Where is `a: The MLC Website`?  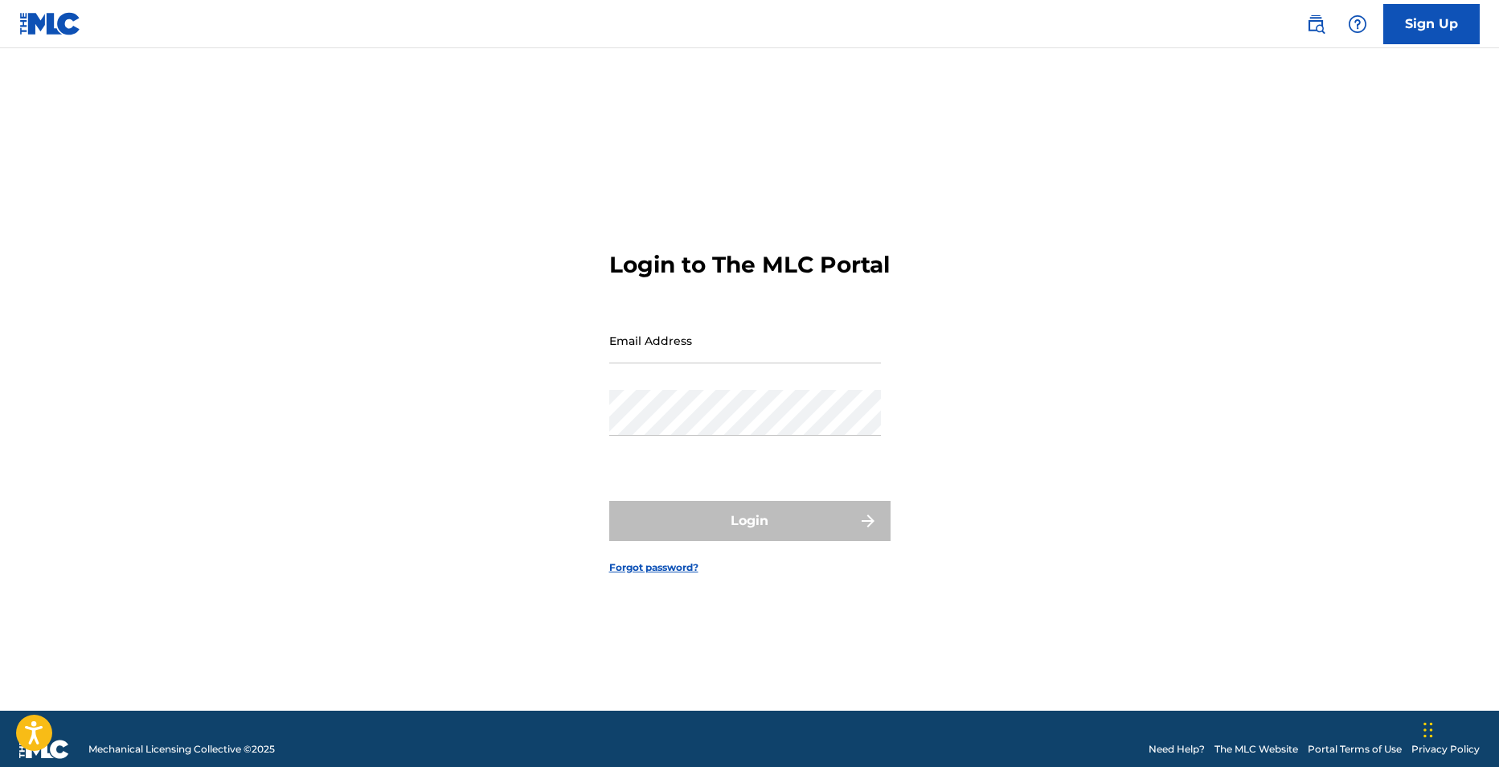
a: The MLC Website is located at coordinates (1256, 749).